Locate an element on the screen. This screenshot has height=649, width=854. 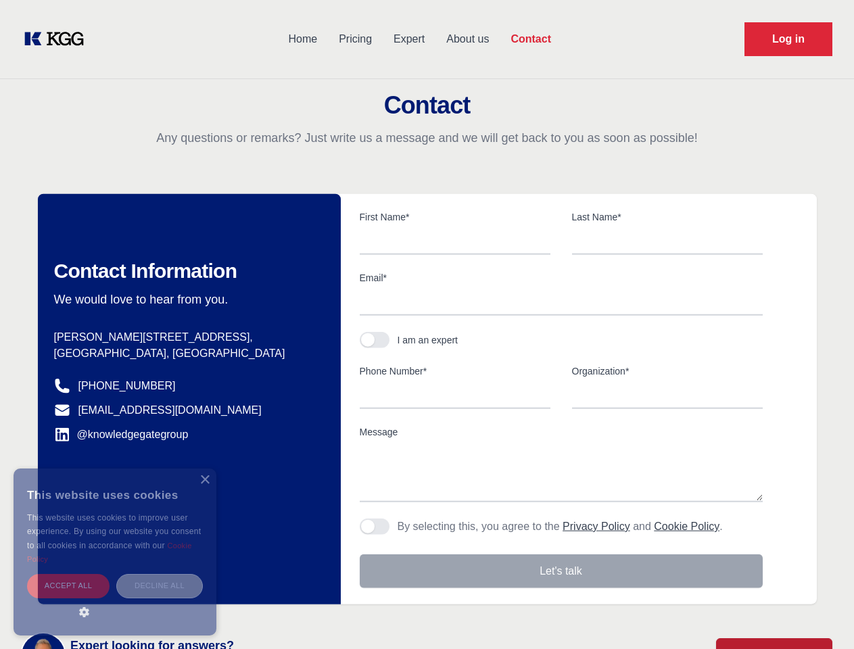
h2: Contact is located at coordinates (427, 105).